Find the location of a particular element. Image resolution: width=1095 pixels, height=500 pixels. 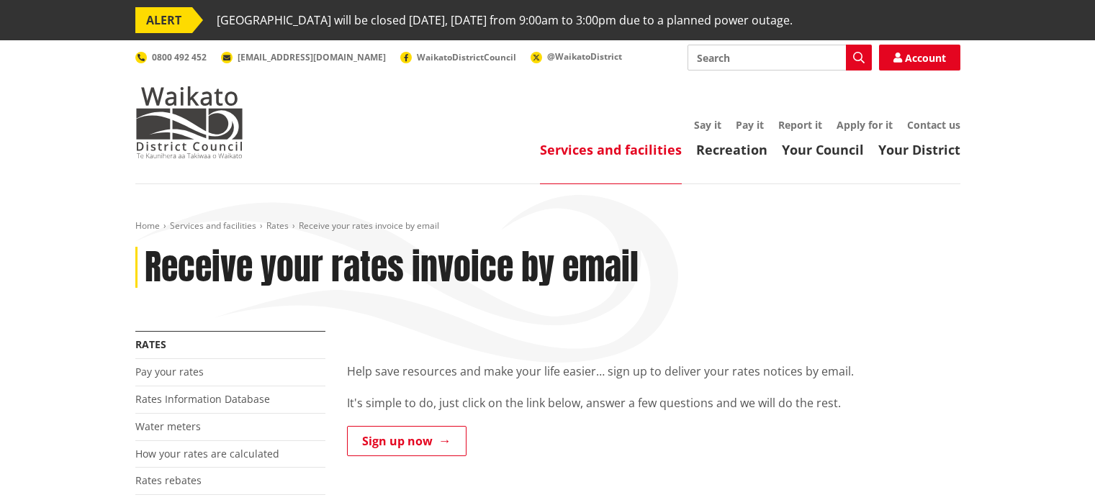

a: Sign up now is located at coordinates (407, 441).